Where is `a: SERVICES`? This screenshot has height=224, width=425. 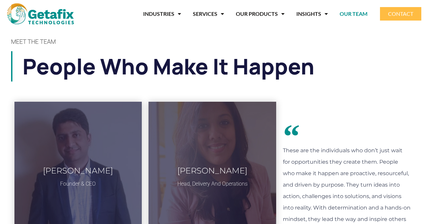
a: SERVICES is located at coordinates (208, 14).